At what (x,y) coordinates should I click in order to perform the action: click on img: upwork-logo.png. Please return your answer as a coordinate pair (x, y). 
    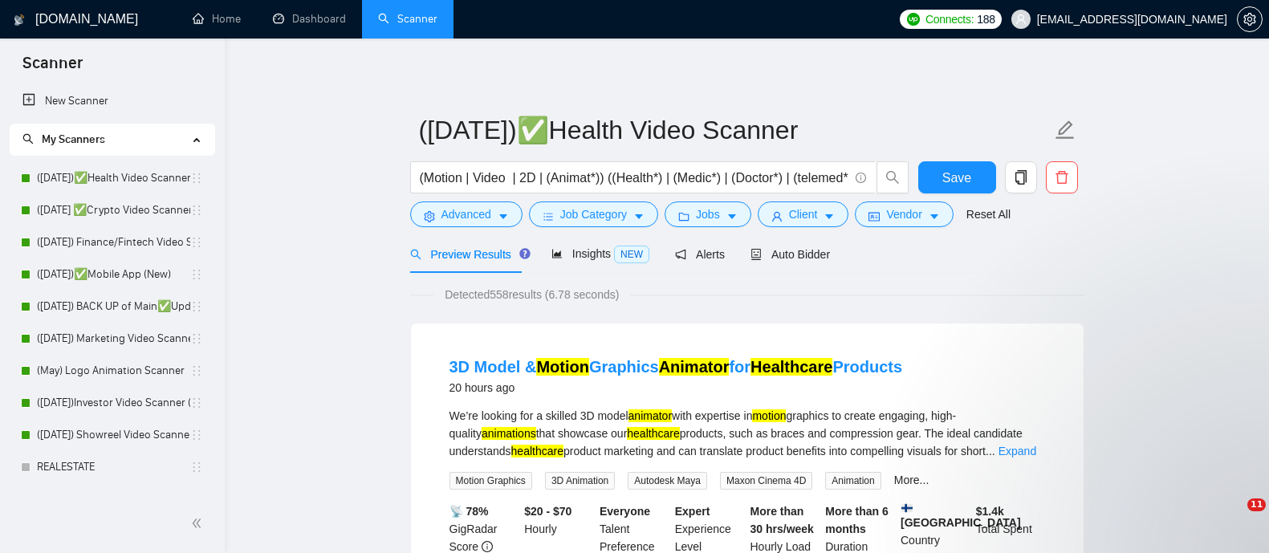
    Looking at the image, I should click on (913, 19).